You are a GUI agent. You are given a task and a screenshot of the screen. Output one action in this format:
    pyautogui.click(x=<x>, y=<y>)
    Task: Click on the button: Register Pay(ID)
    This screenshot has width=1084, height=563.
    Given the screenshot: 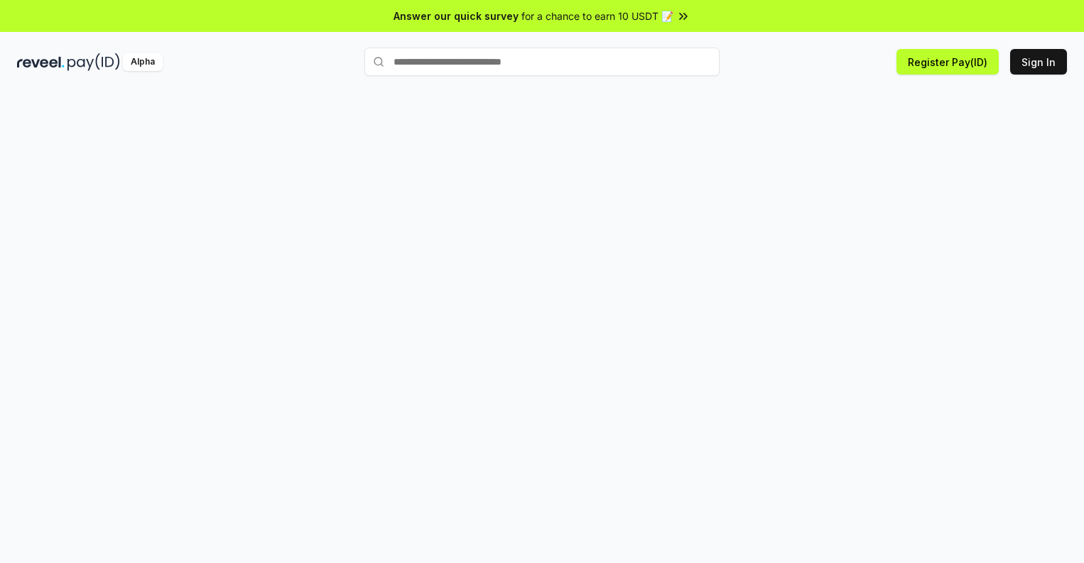 What is the action you would take?
    pyautogui.click(x=948, y=62)
    